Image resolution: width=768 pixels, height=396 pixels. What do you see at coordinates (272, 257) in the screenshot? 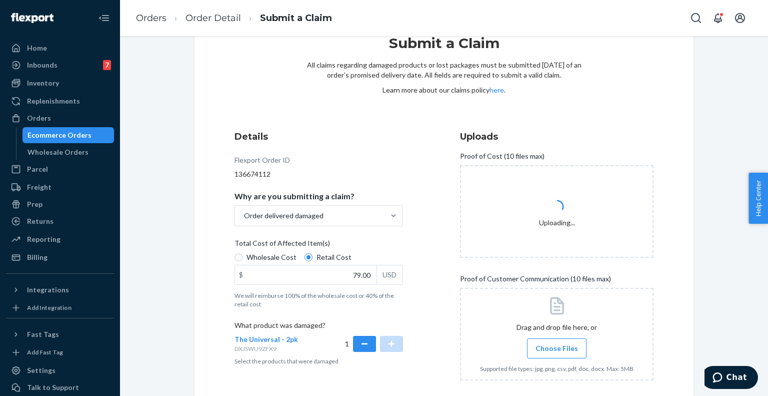
I see `span: Wholesale Cost` at bounding box center [272, 257].